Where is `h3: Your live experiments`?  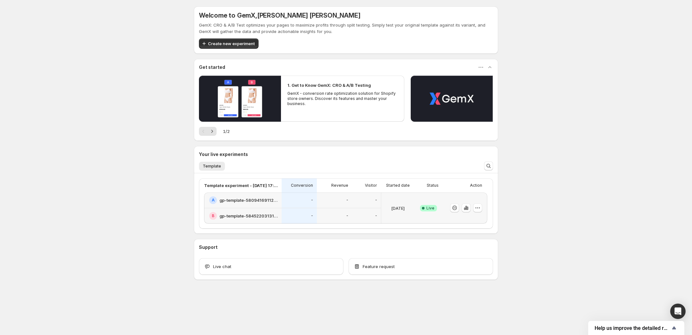 h3: Your live experiments is located at coordinates (223, 154).